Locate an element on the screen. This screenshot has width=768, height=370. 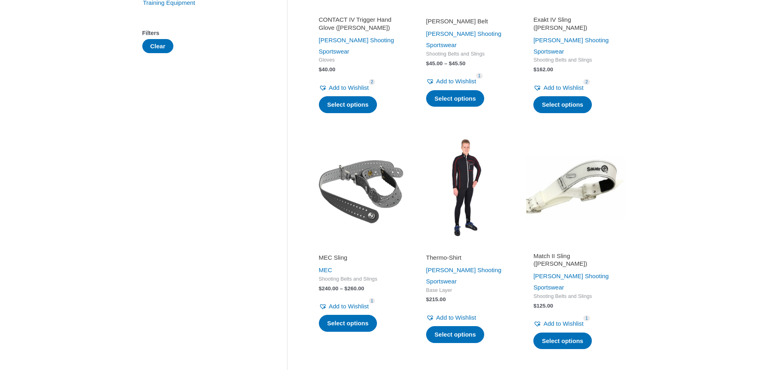
bdi: 40.00 is located at coordinates (327, 69).